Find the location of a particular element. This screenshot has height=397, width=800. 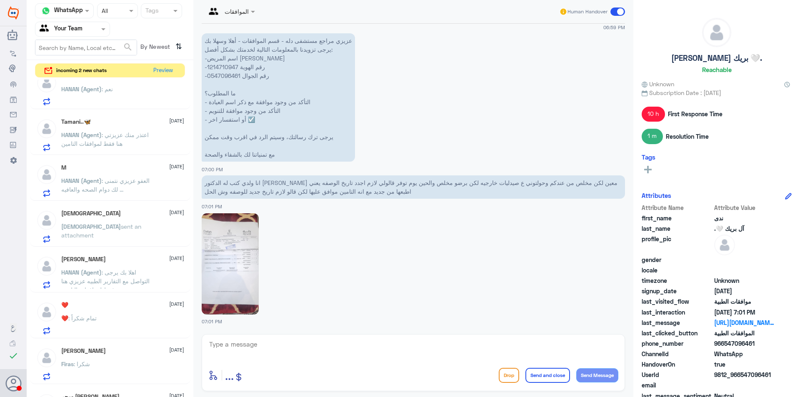

span: موافقات الطبية is located at coordinates (744, 301).